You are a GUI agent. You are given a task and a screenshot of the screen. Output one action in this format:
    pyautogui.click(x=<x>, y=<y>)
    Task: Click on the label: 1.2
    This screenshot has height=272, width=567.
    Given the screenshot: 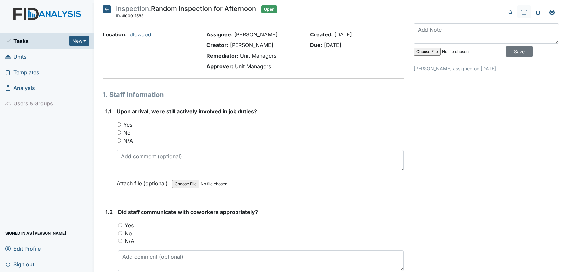 What is the action you would take?
    pyautogui.click(x=109, y=212)
    